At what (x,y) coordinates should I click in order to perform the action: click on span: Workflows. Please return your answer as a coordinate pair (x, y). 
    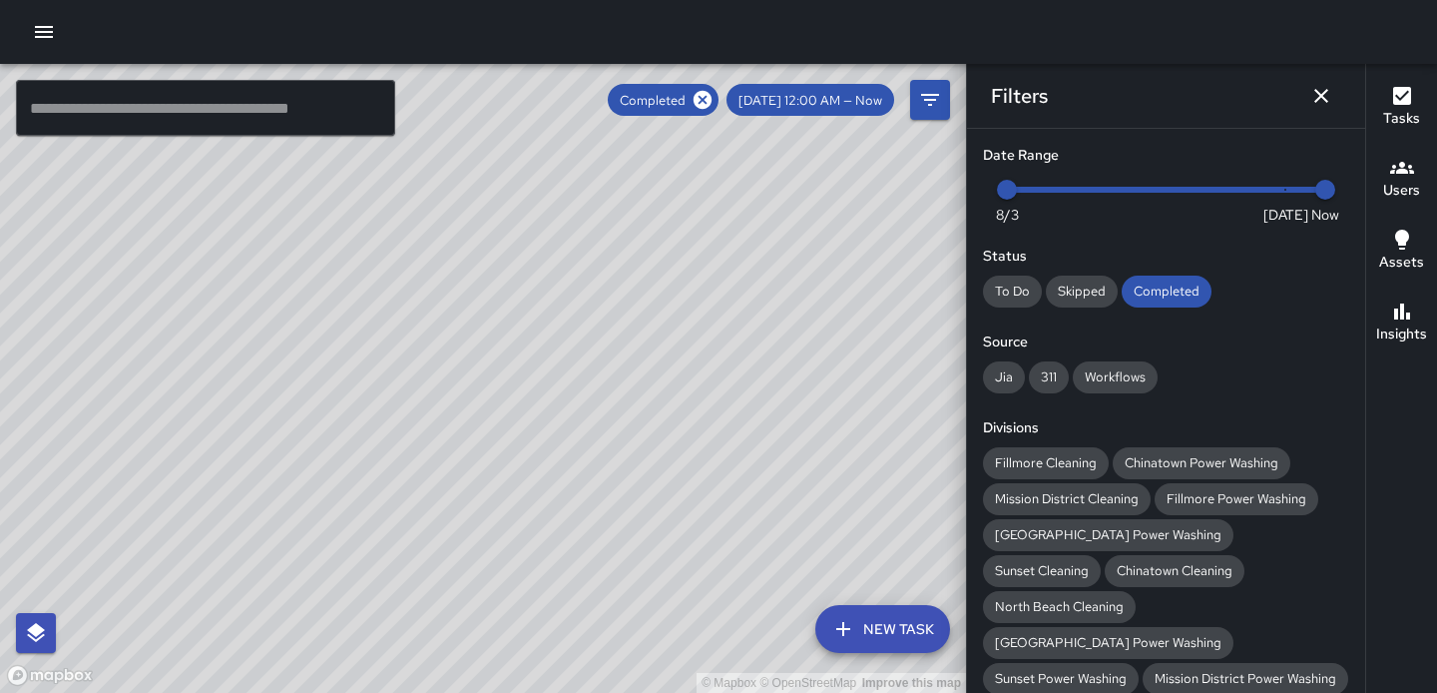
    Looking at the image, I should click on (1115, 376).